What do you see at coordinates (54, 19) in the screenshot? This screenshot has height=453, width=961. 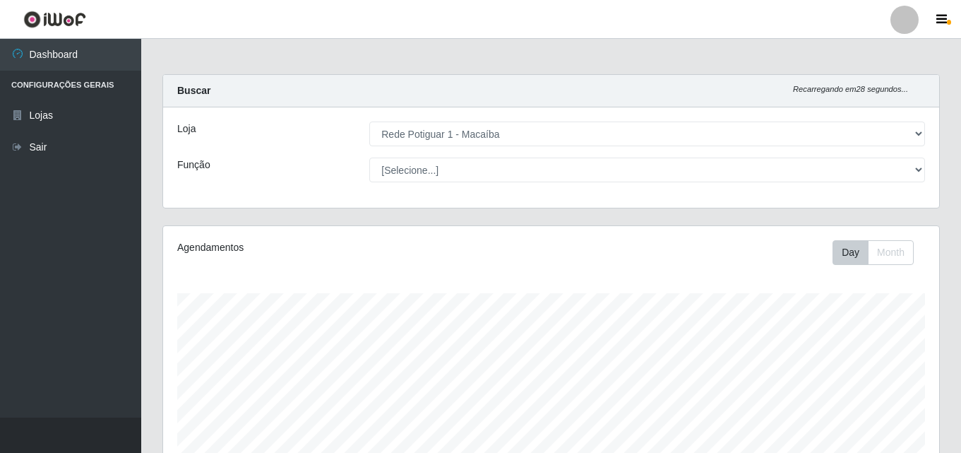 I see `img: CoreUI Logo` at bounding box center [54, 19].